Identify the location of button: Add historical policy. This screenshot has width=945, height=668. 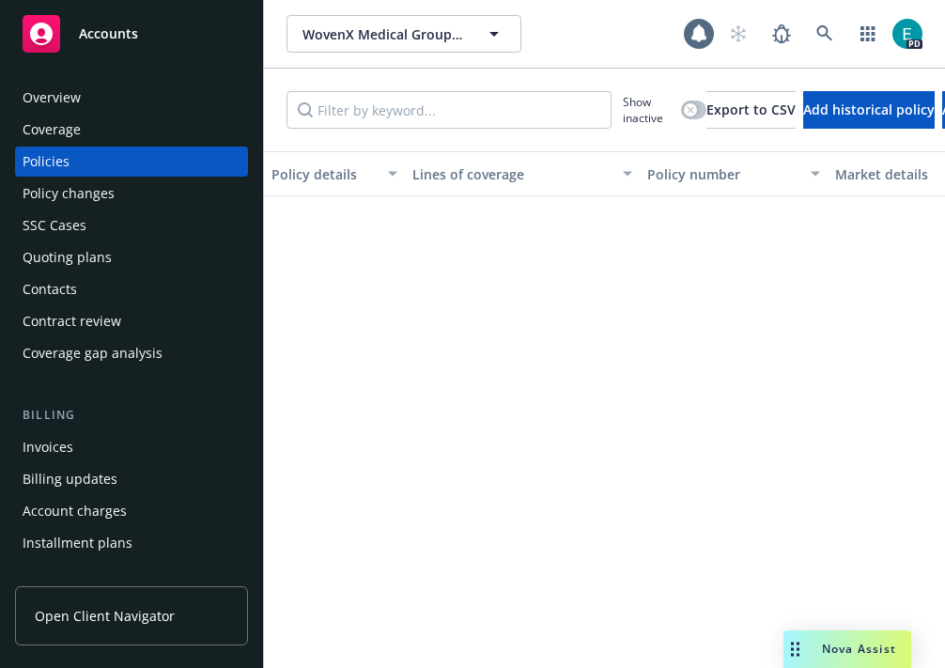
(868, 110).